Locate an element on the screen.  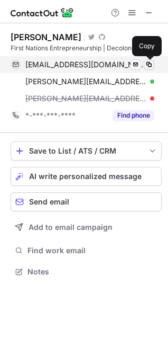
div: First Nations Entrepreneurship | Decolonisation is located at coordinates (86, 48).